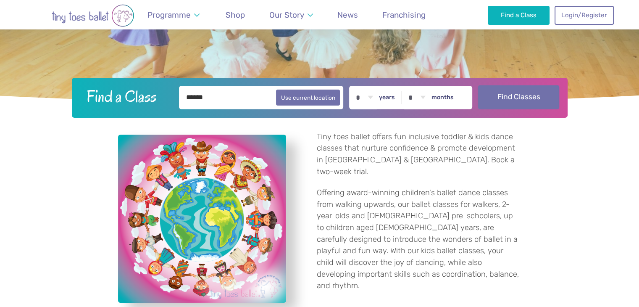 The image size is (639, 307). I want to click on span: Shop, so click(235, 15).